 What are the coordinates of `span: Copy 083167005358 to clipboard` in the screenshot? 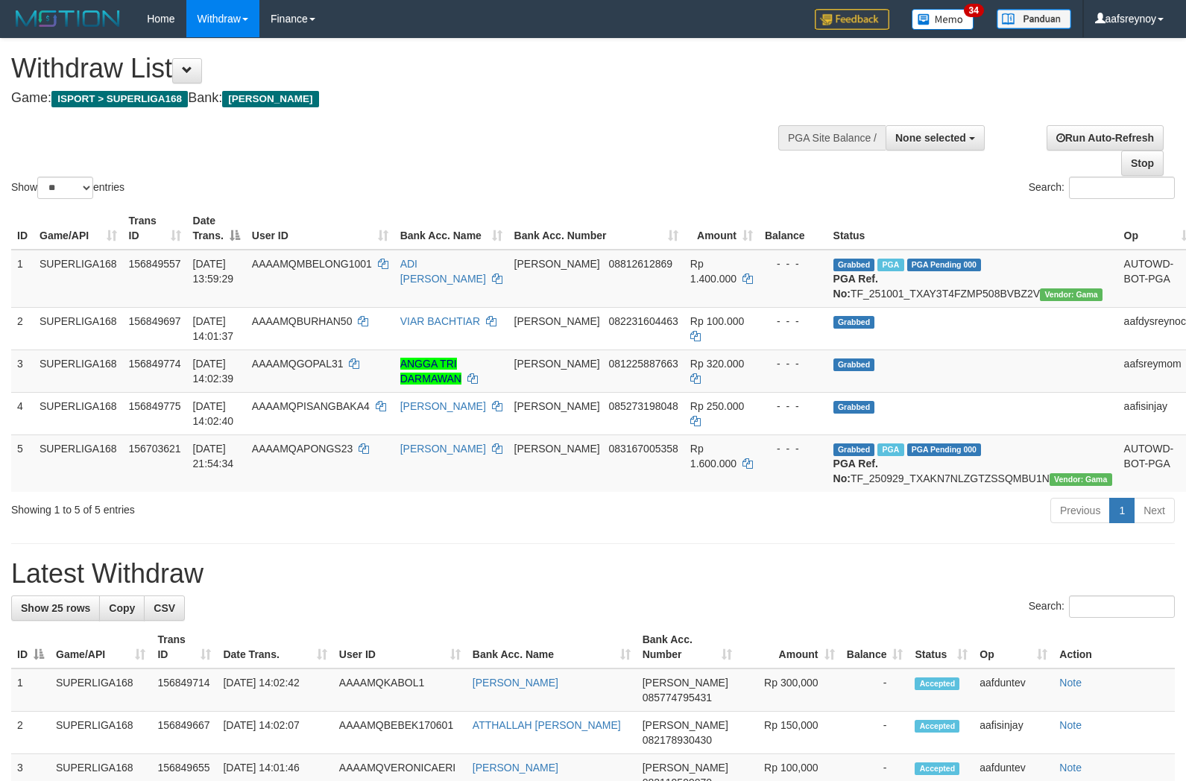 It's located at (642, 449).